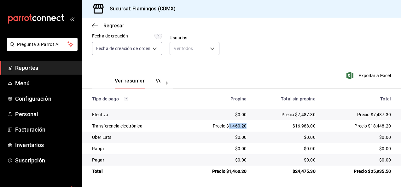 The image size is (401, 187). I want to click on h3: Sucursal: Flamingos (CDMX), so click(140, 9).